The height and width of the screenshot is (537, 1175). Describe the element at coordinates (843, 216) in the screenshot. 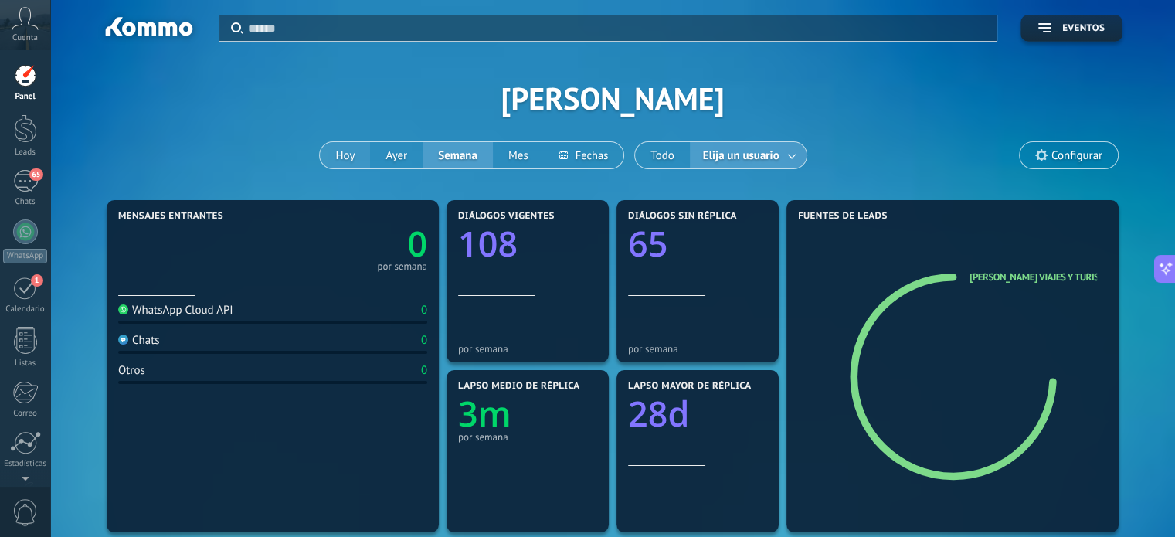

I see `span: Fuentes de leads` at that location.